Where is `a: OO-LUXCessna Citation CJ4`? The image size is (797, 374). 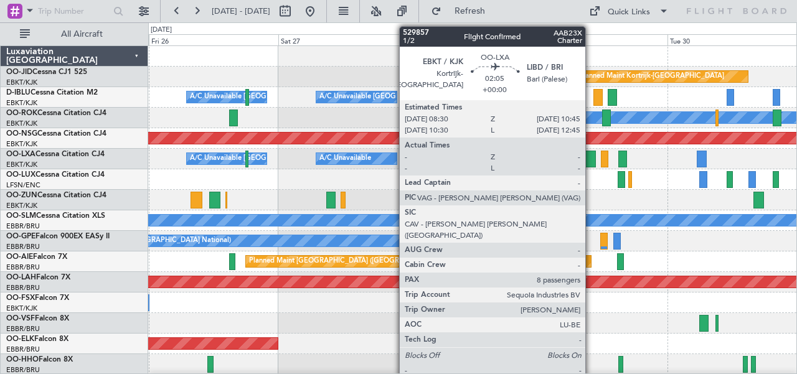 a: OO-LUXCessna Citation CJ4 is located at coordinates (55, 175).